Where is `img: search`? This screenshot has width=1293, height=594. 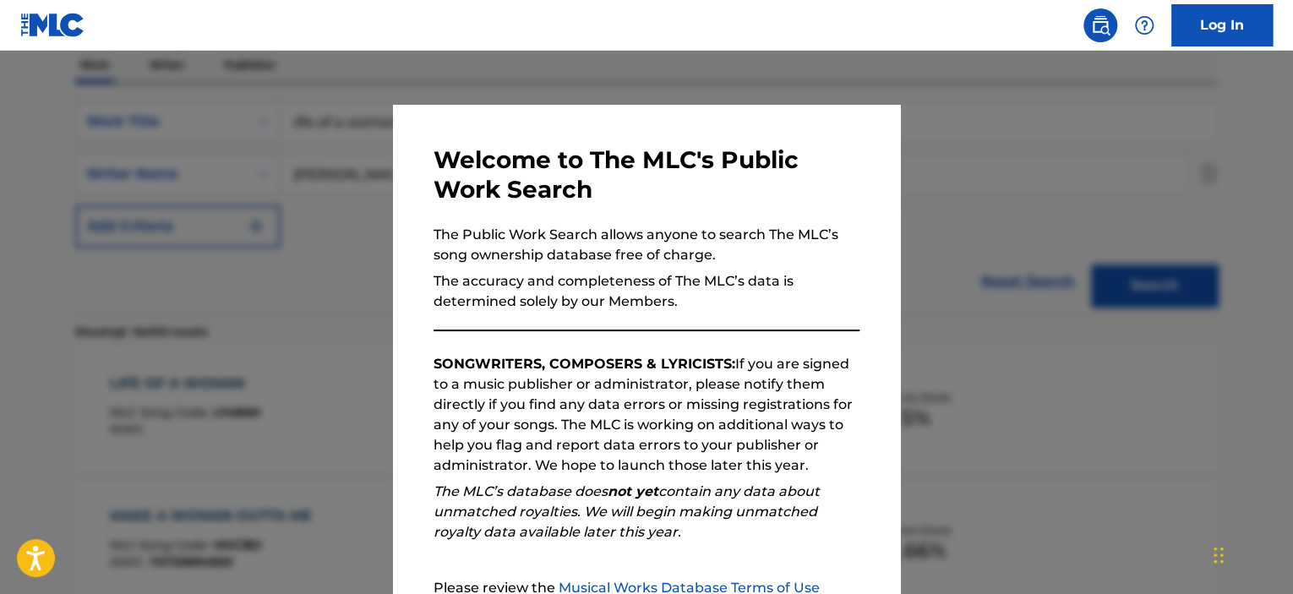
img: search is located at coordinates (1100, 25).